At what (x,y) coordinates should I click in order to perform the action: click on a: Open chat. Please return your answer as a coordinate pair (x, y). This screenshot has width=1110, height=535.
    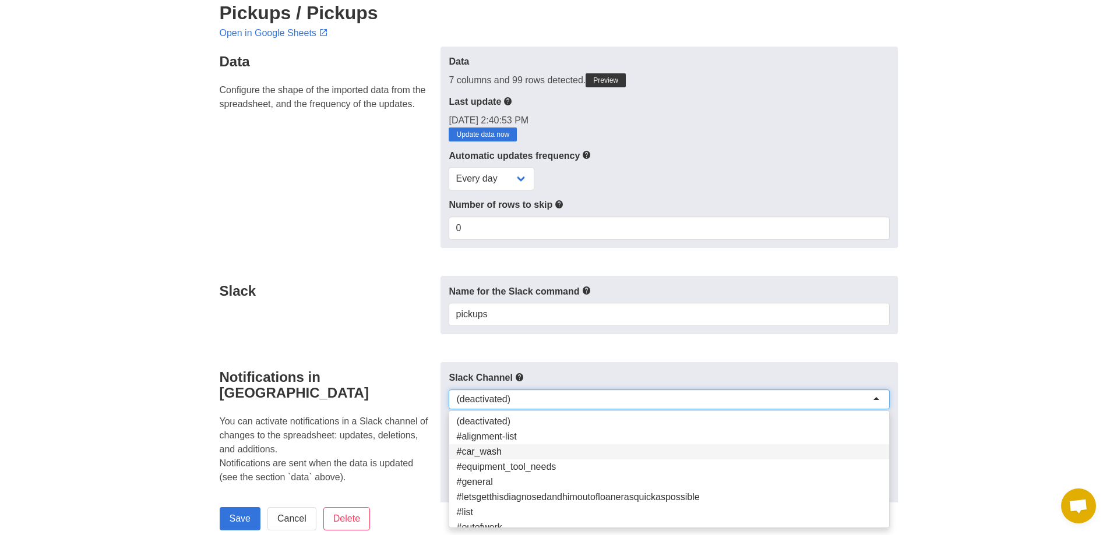
    Looking at the image, I should click on (1078, 506).